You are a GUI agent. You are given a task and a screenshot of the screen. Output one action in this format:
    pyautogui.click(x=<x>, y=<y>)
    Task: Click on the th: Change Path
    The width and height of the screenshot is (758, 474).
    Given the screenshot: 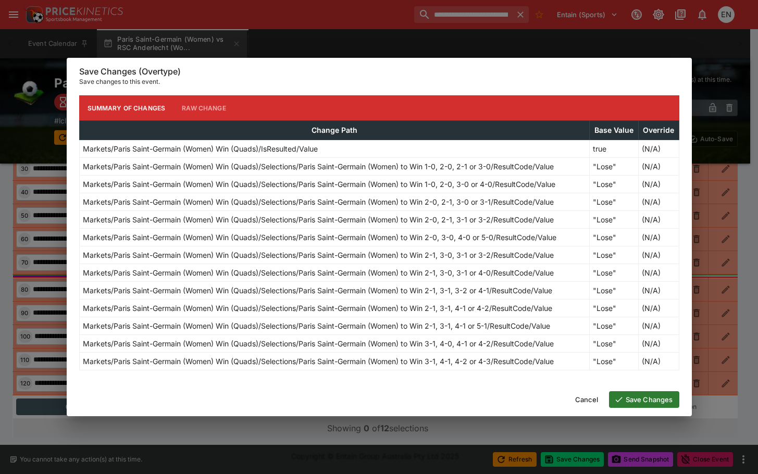 What is the action you would take?
    pyautogui.click(x=335, y=130)
    